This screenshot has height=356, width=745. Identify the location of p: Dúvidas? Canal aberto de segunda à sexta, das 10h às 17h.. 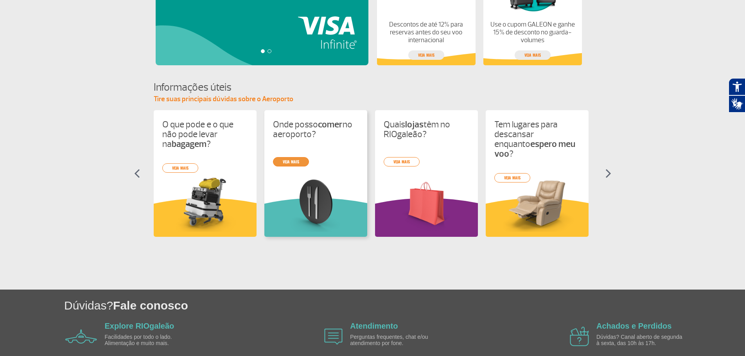
(642, 340).